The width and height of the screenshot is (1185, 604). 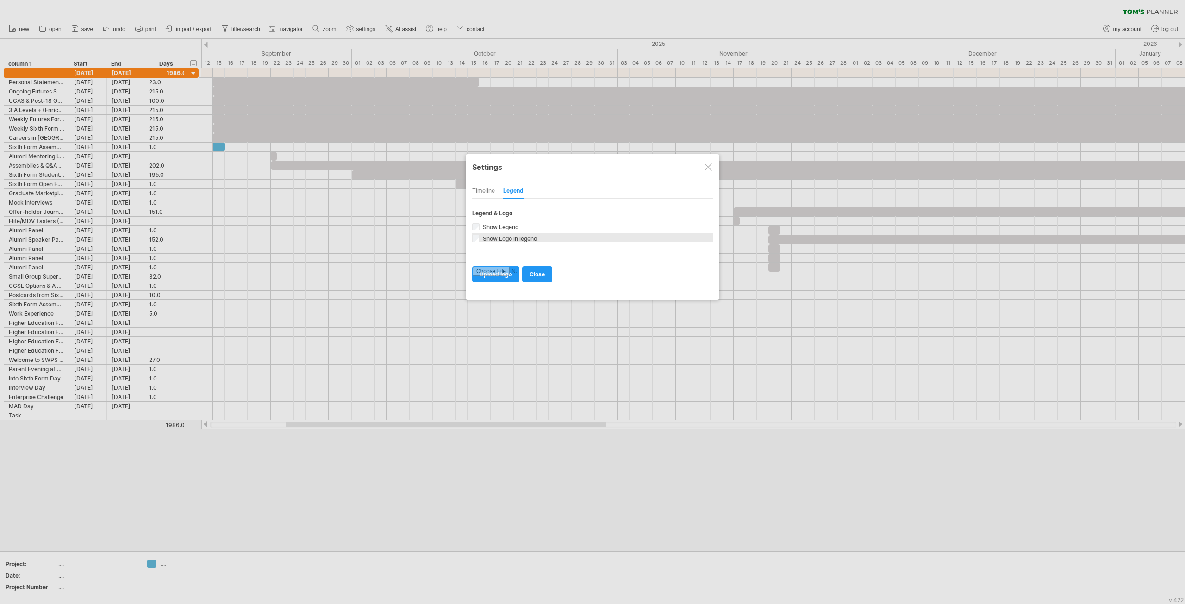 What do you see at coordinates (537, 274) in the screenshot?
I see `a: close` at bounding box center [537, 274].